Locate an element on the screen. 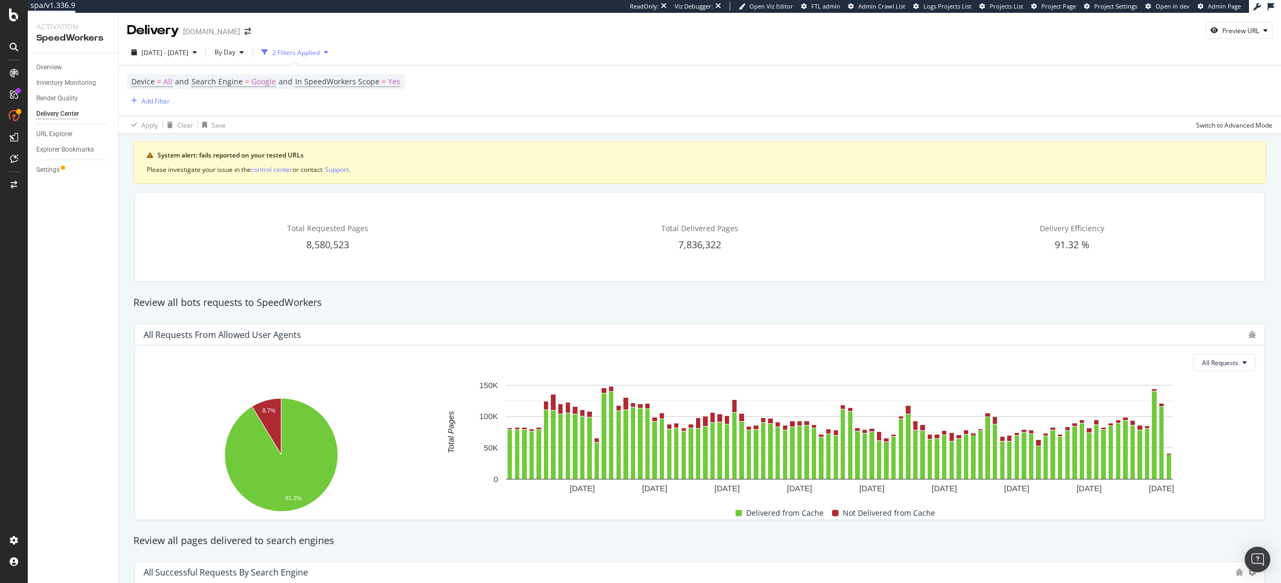  span: By Day is located at coordinates (223, 52).